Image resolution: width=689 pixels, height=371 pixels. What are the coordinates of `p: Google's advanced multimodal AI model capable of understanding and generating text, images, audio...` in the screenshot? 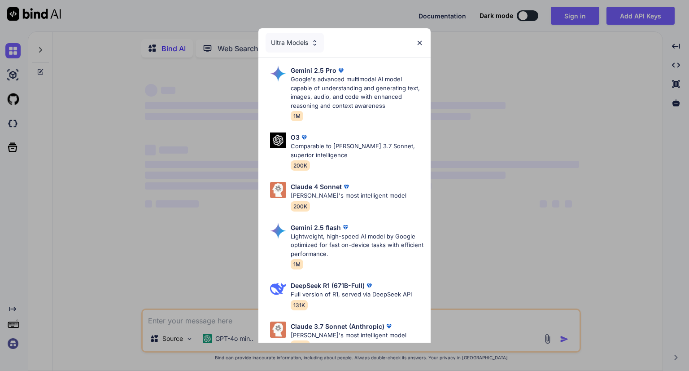 It's located at (357, 92).